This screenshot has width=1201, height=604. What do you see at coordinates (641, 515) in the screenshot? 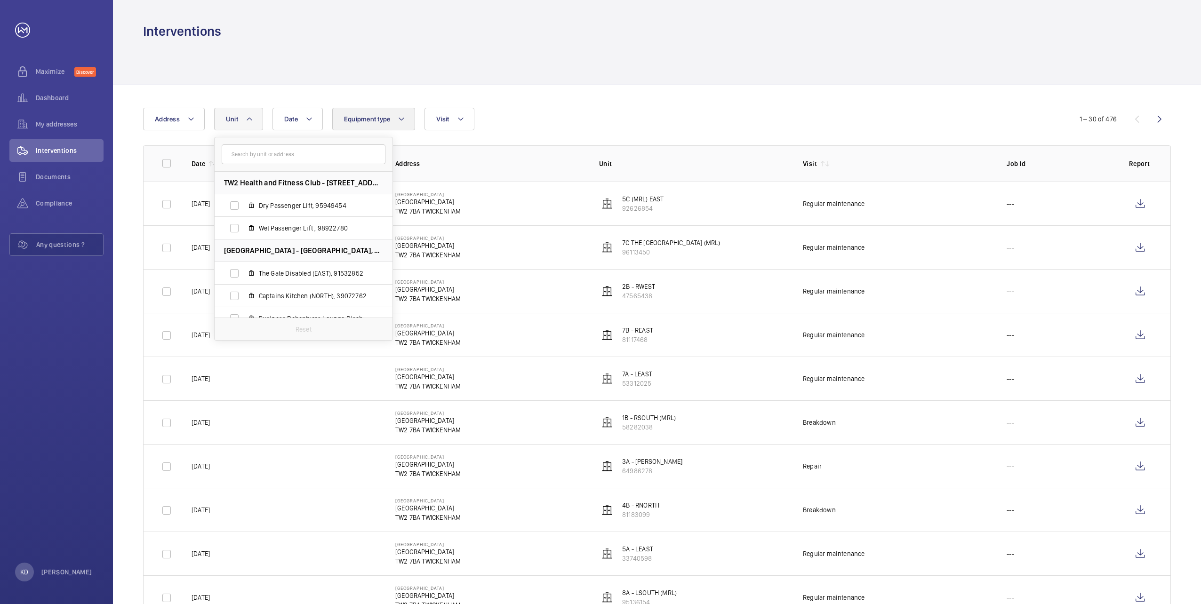
I see `p: 81183099` at bounding box center [641, 515].